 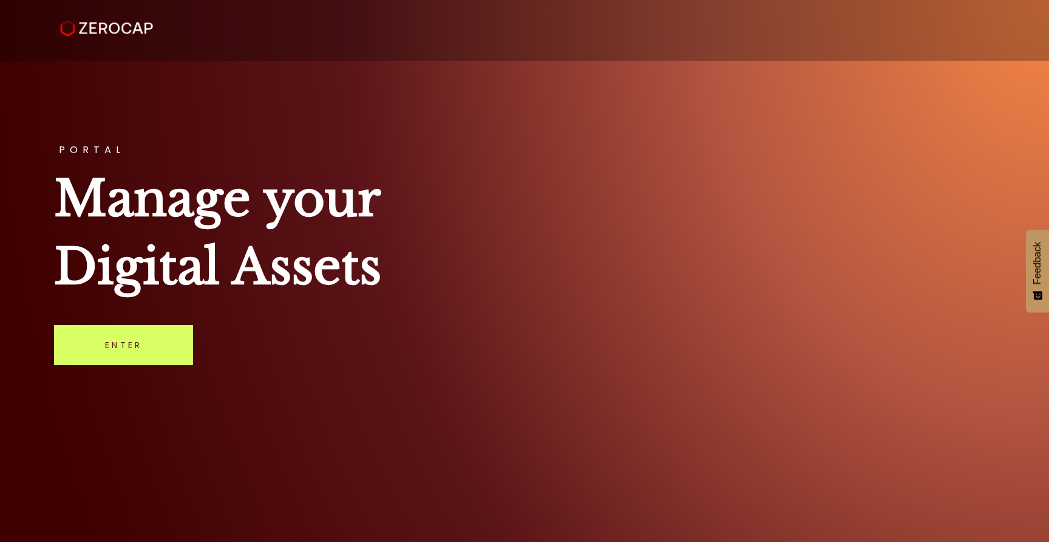 What do you see at coordinates (1038, 271) in the screenshot?
I see `button: Feedback - Show survey` at bounding box center [1038, 271].